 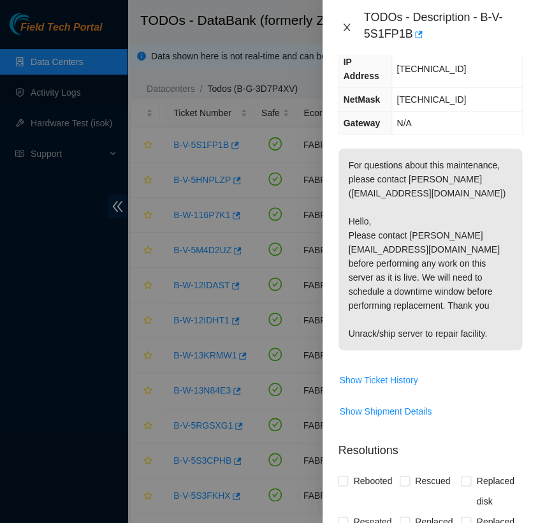 I want to click on span: Show Shipment Details, so click(x=385, y=411).